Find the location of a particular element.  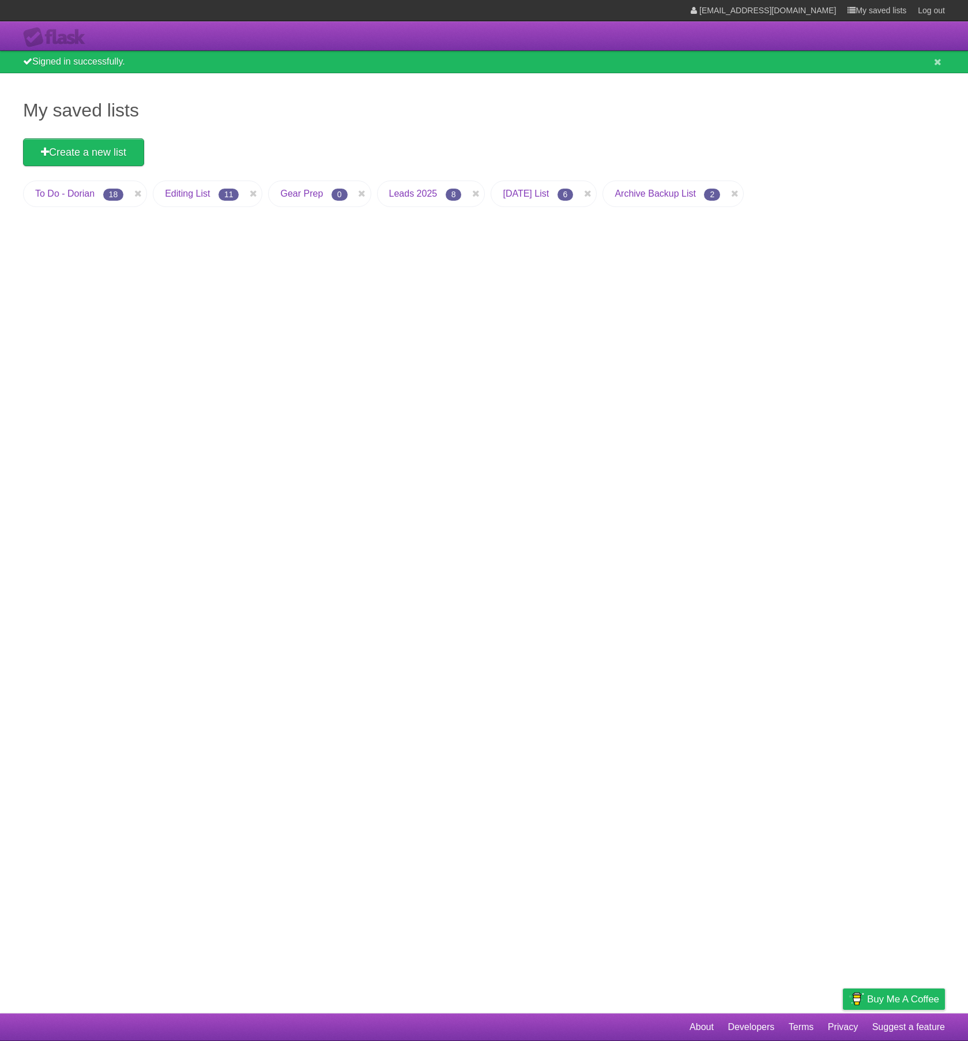

span: 11 is located at coordinates (229, 194).